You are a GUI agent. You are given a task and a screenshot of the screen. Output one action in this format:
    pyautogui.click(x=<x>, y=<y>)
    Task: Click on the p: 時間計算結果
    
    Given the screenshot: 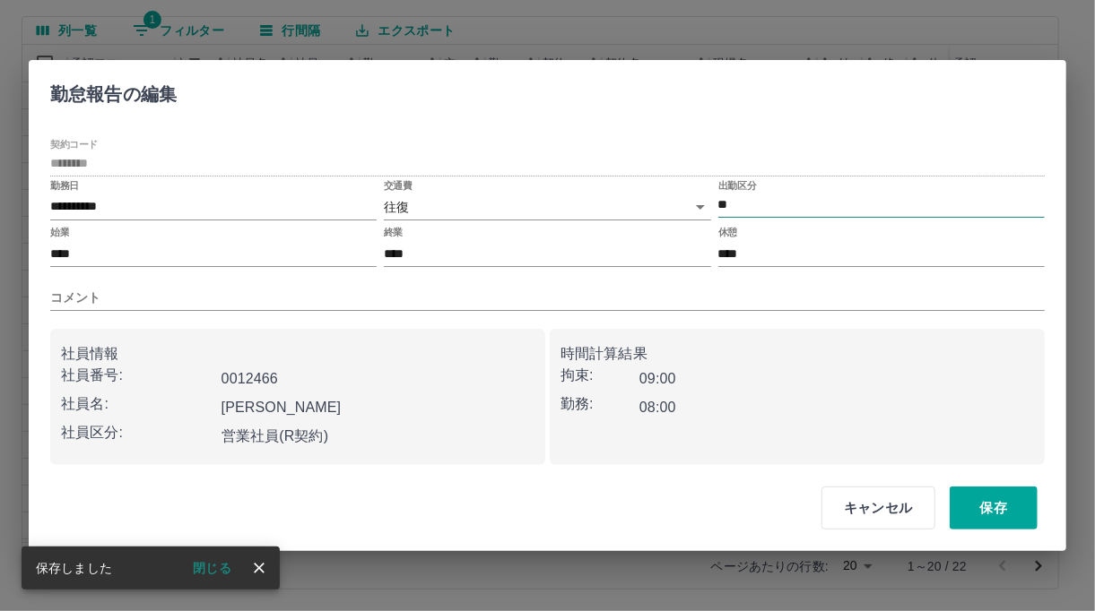 What is the action you would take?
    pyautogui.click(x=797, y=354)
    